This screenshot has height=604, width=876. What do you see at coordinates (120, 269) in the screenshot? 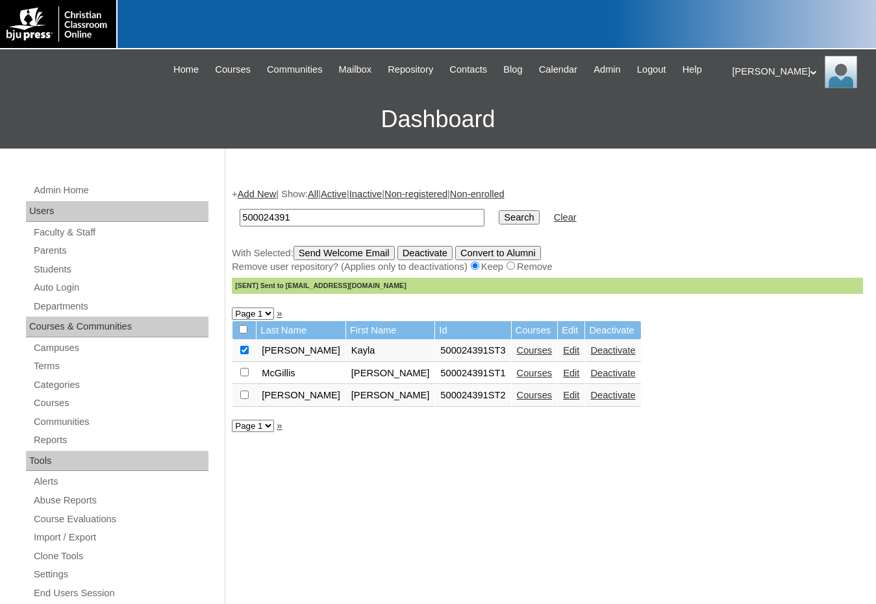
I see `a: Students` at bounding box center [120, 269].